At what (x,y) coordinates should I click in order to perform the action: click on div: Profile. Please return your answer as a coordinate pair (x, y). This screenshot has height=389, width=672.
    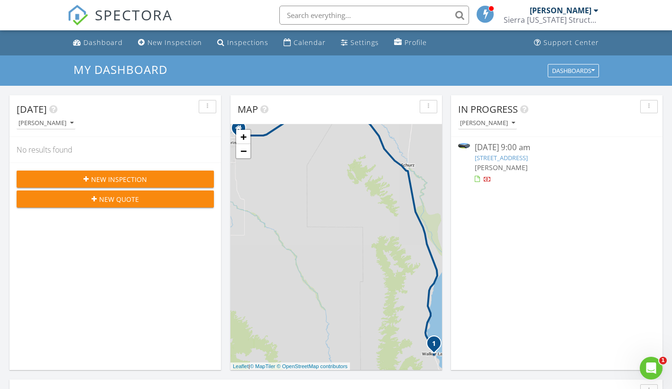
    Looking at the image, I should click on (415, 42).